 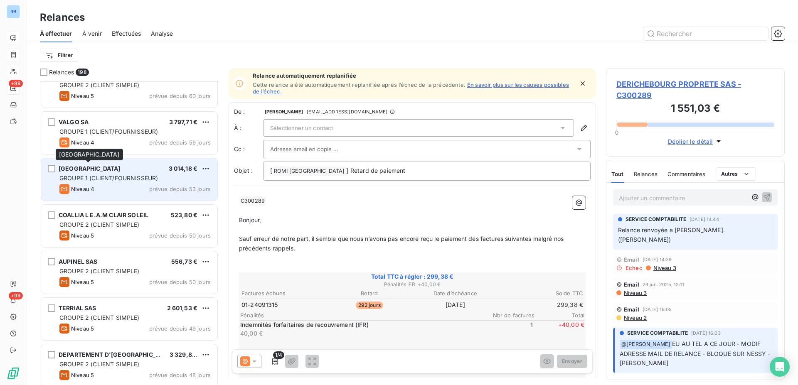 I want to click on span: Effectuées, so click(x=126, y=34).